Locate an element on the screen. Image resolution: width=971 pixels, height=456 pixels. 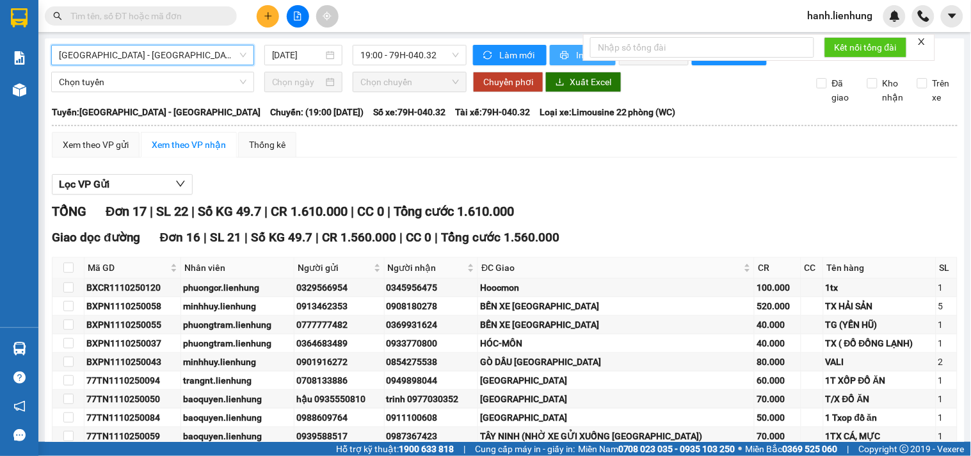
span: ĐC Giao is located at coordinates (611, 267).